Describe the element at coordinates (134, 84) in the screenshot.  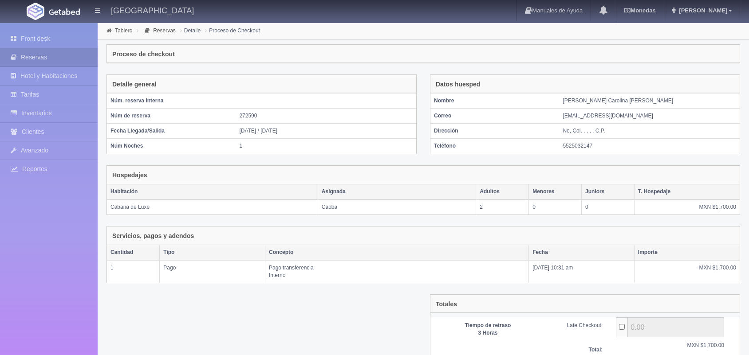
I see `h4: Detalle general` at that location.